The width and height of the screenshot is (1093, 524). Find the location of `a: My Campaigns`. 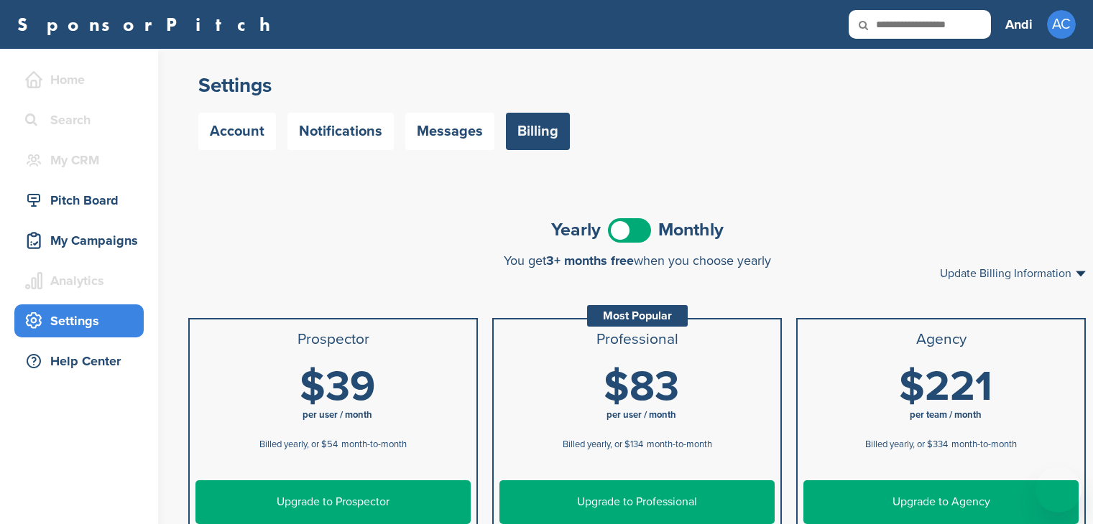

a: My Campaigns is located at coordinates (79, 241).